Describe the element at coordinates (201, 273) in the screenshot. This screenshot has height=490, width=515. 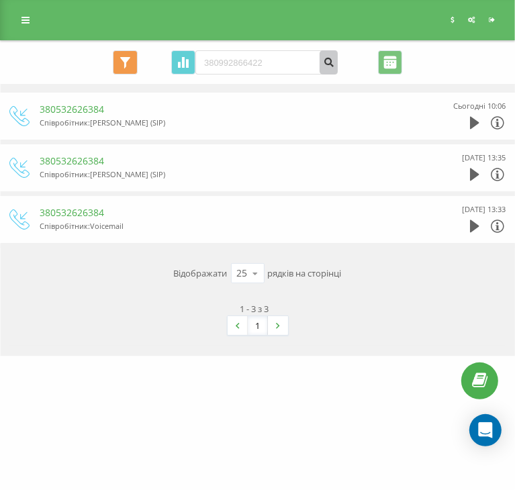
I see `span: Відображати` at that location.